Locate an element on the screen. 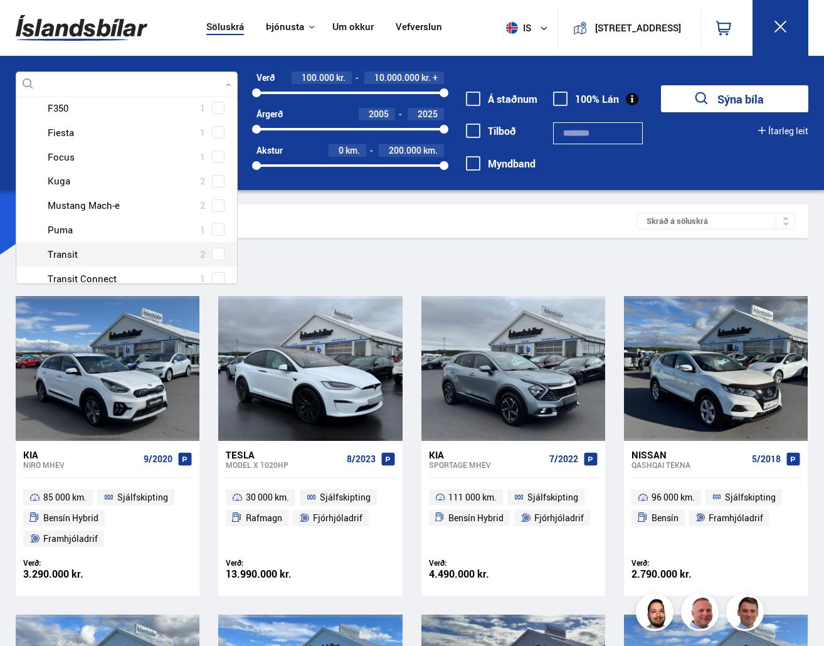 The height and width of the screenshot is (646, 824). button: Opna LiveChat spjallviðmót is located at coordinates (29, 24).